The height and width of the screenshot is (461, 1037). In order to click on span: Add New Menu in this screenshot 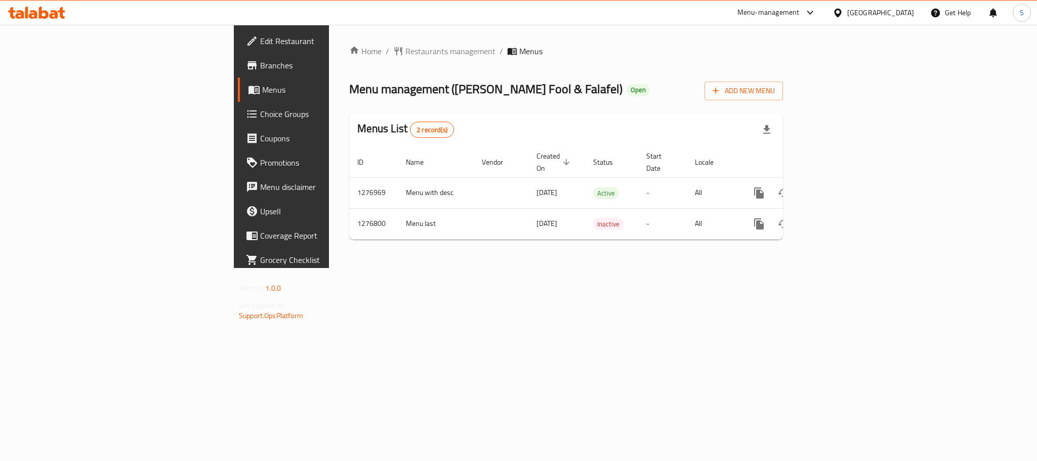, I will do `click(744, 91)`.